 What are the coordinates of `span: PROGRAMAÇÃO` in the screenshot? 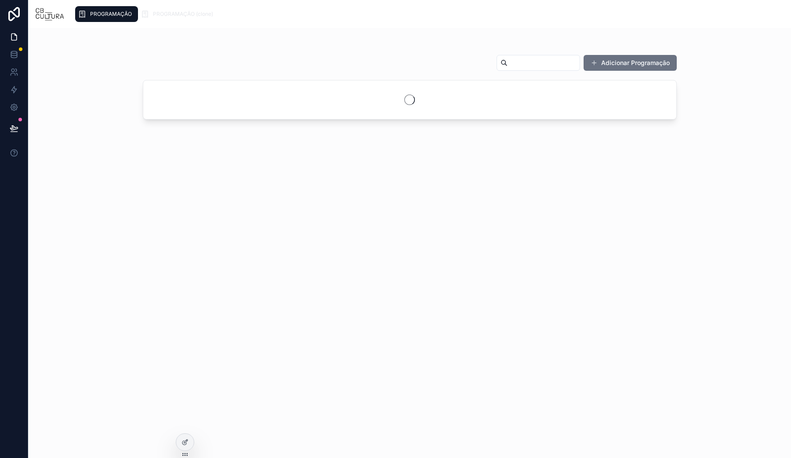 It's located at (111, 14).